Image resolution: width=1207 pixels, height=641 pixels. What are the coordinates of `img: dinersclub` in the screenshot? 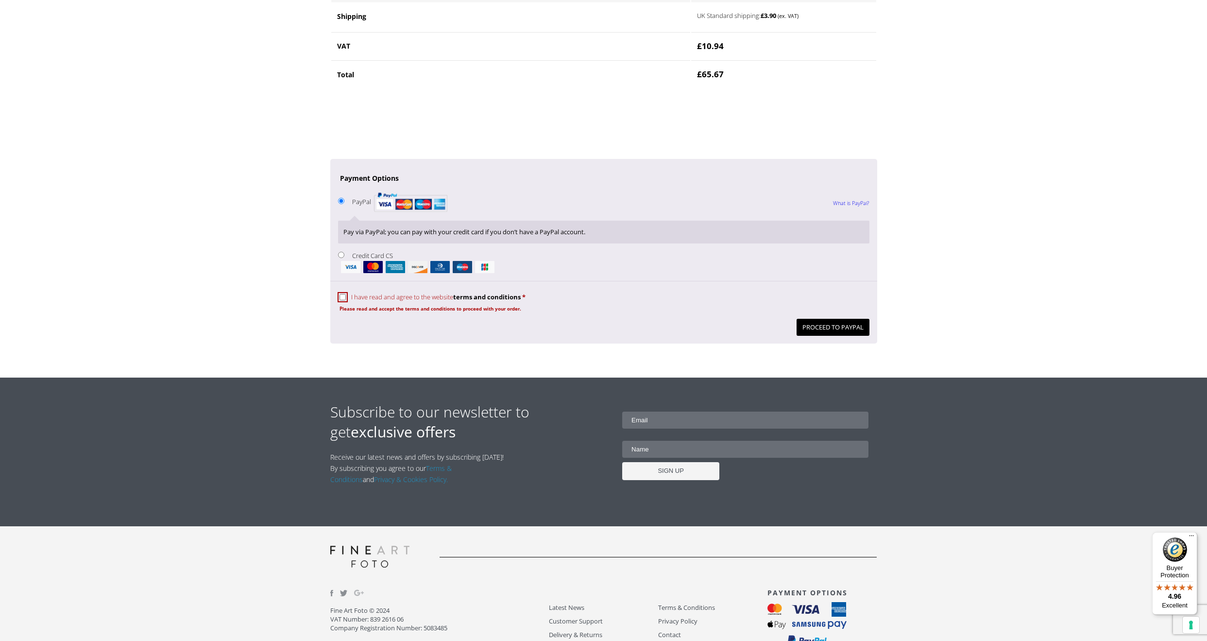 It's located at (440, 267).